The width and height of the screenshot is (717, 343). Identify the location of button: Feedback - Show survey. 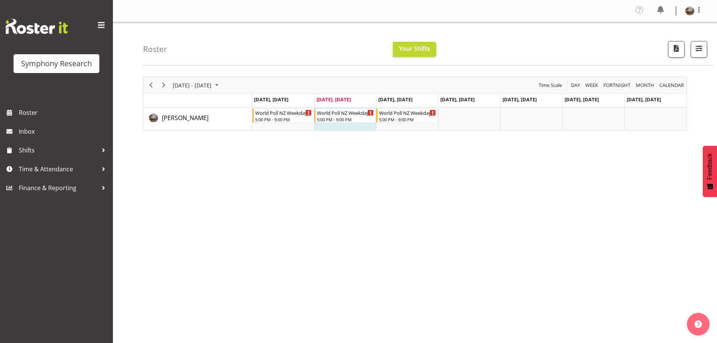
(710, 171).